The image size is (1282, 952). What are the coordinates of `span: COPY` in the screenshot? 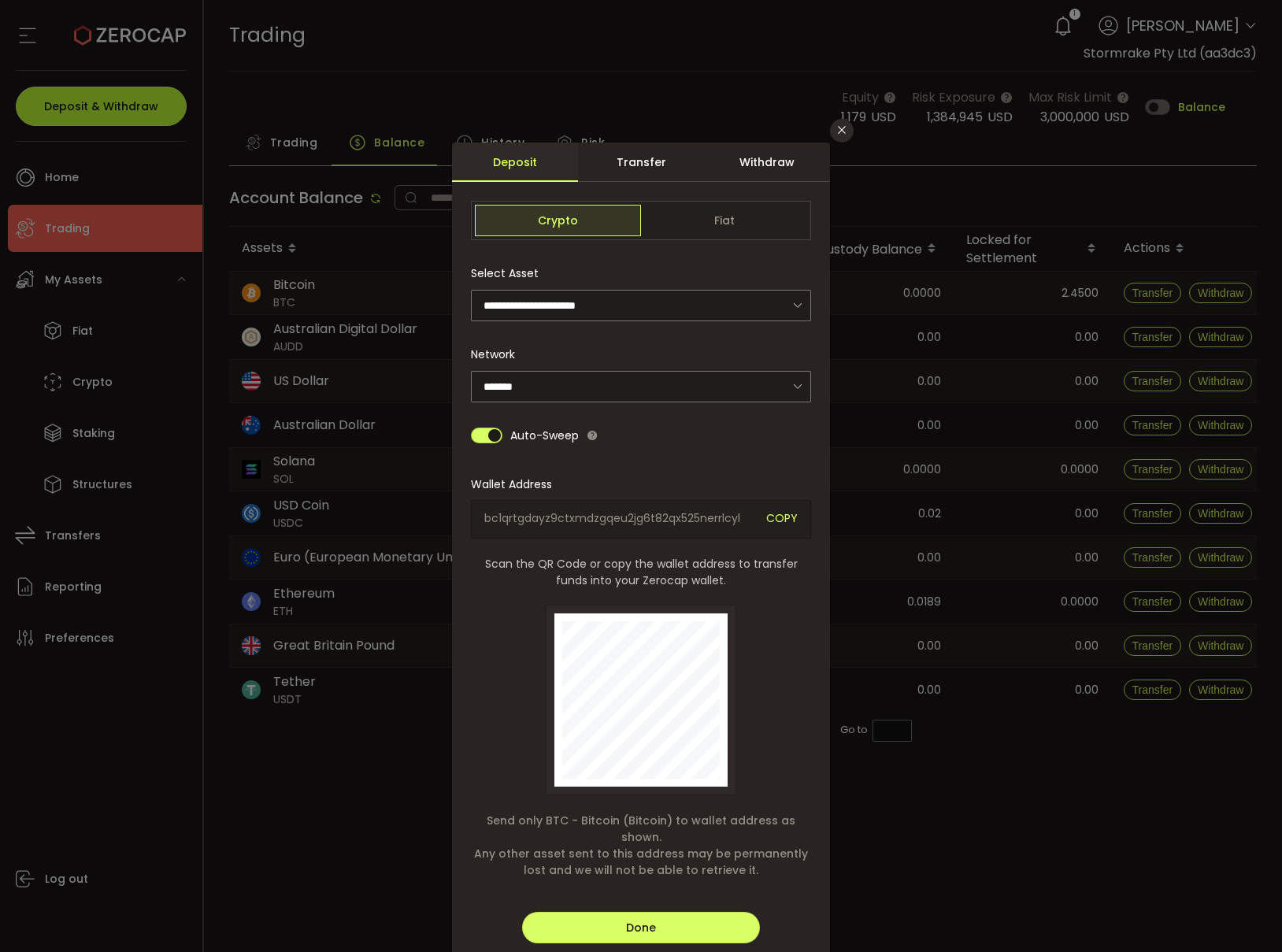 It's located at (782, 519).